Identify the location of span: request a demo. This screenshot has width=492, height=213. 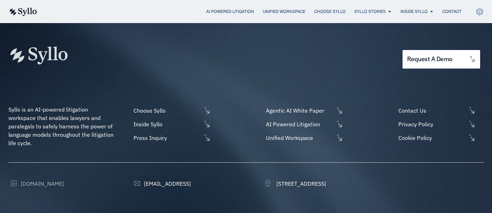
(429, 59).